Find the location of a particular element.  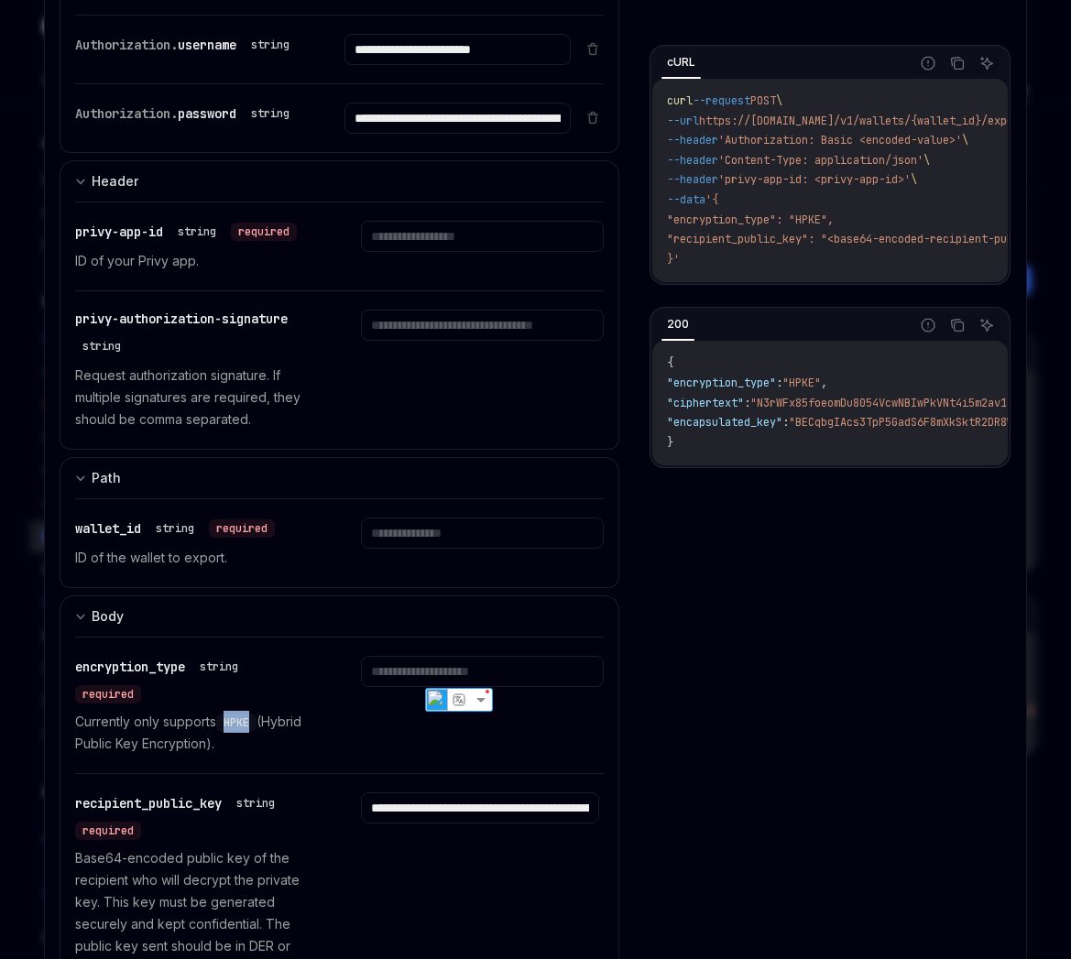

span: "encryption_type" is located at coordinates (721, 383).